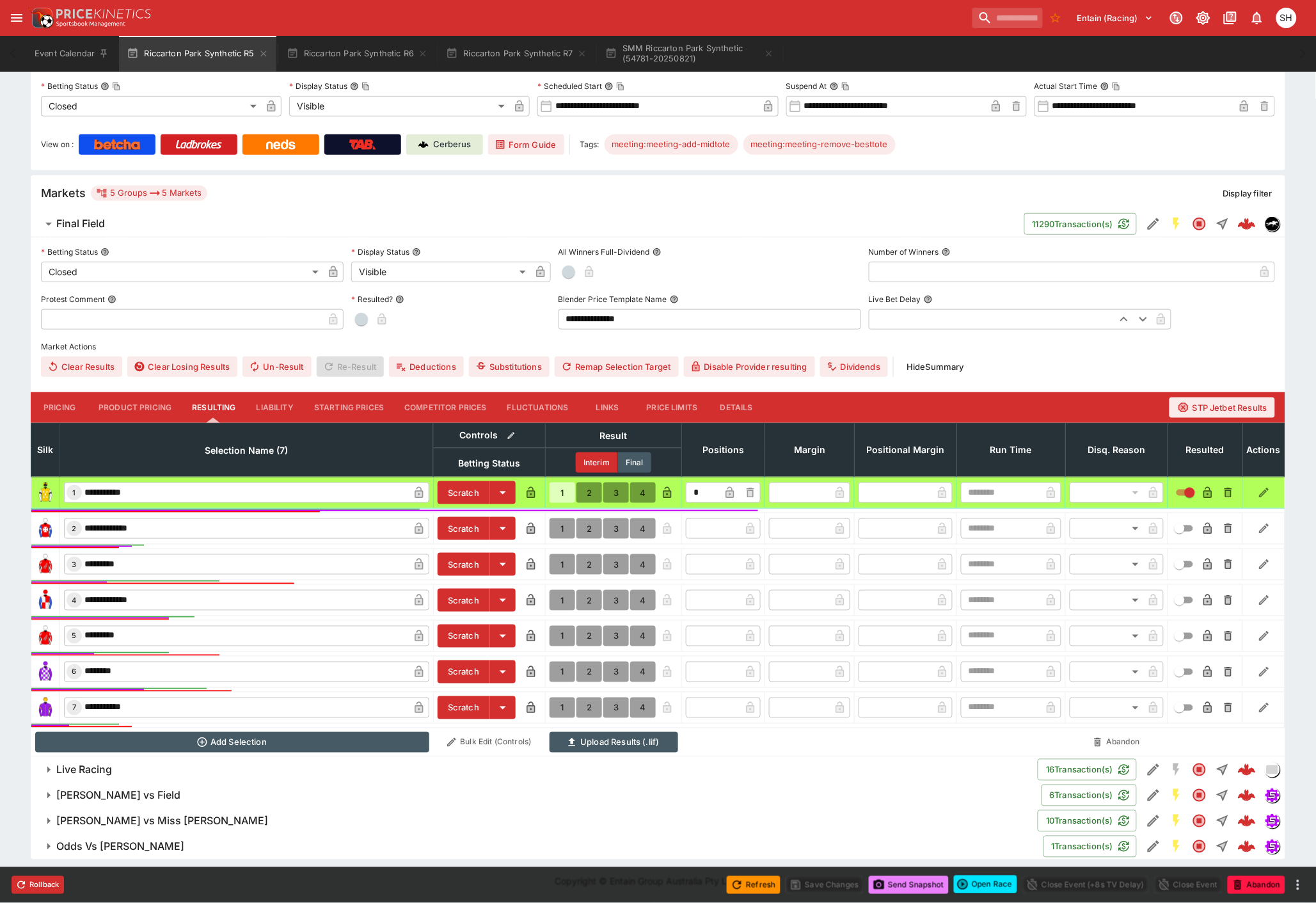  What do you see at coordinates (277, 367) in the screenshot?
I see `span: Un-Result` at bounding box center [277, 367].